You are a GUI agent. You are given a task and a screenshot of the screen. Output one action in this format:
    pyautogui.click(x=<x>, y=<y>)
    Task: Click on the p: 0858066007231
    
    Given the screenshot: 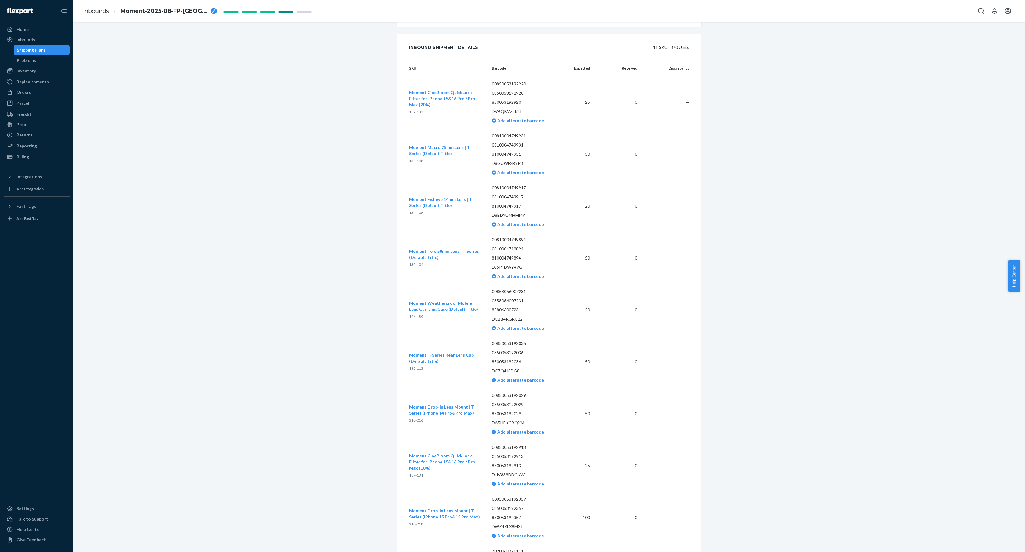 What is the action you would take?
    pyautogui.click(x=526, y=300)
    